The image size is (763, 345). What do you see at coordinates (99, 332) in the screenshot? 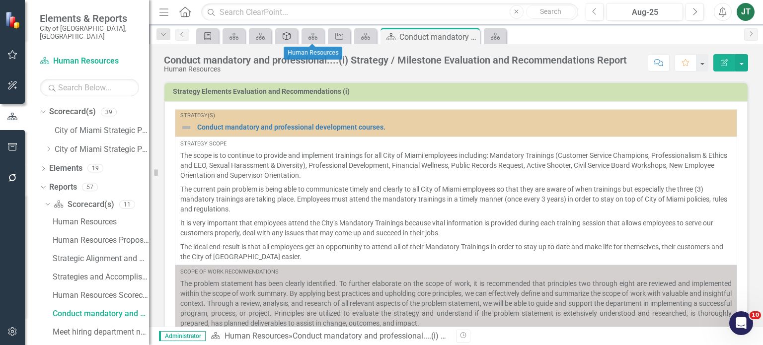
I see `a: Meet hiring department needs to fill initial ....(ii) Strategy / Milestone Evaluation and Recomme...` at bounding box center [99, 332].